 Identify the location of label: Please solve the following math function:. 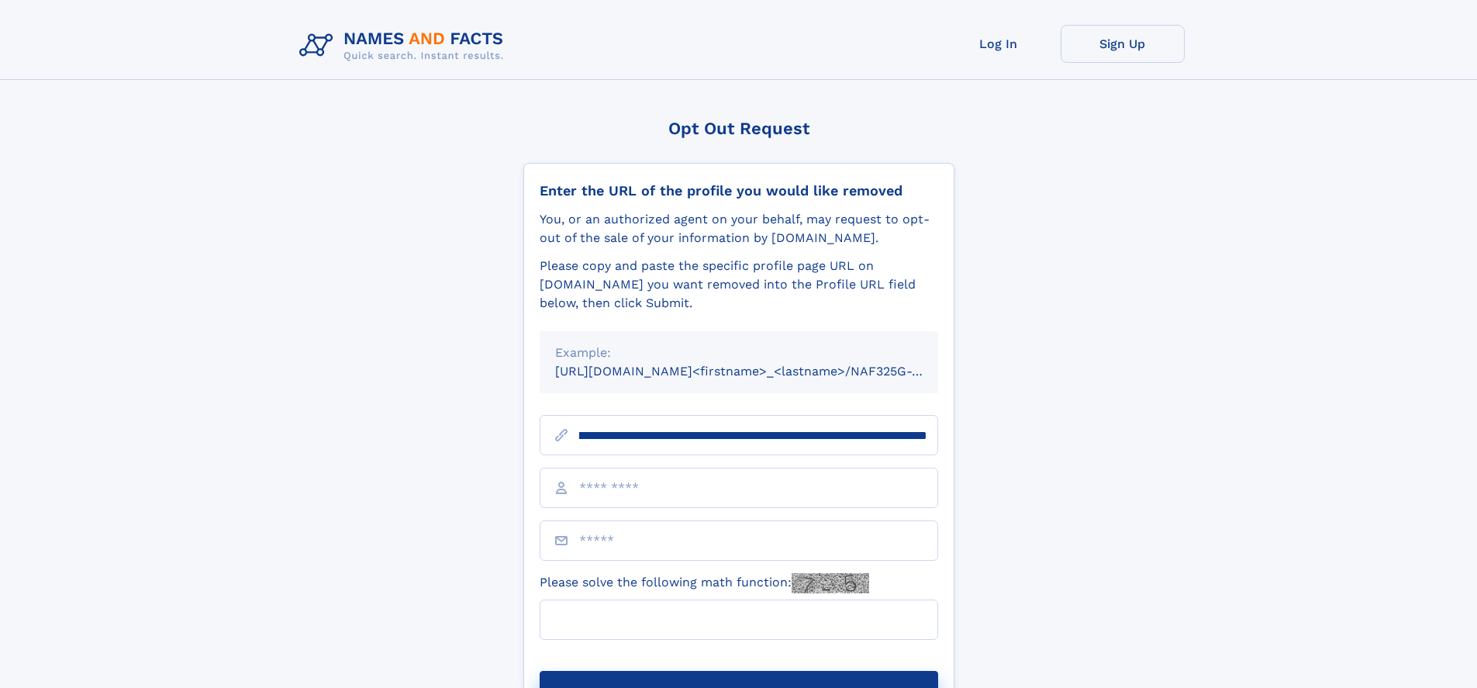
(704, 583).